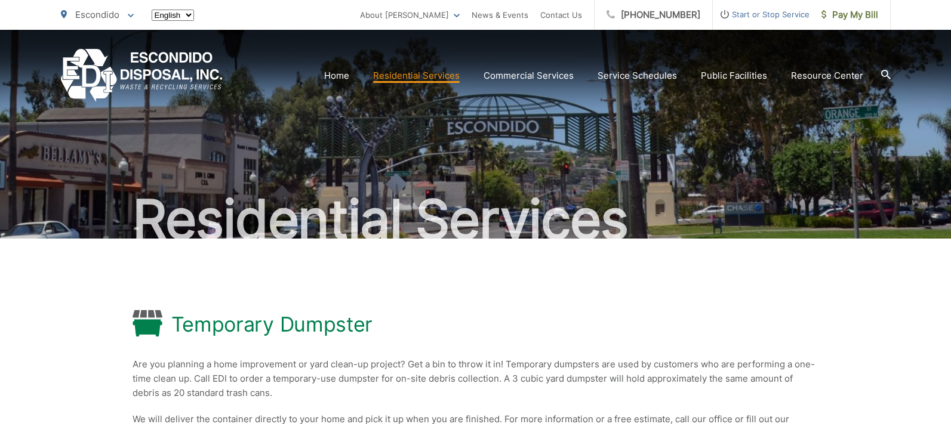 The width and height of the screenshot is (951, 424). I want to click on a: Contact Us, so click(561, 15).